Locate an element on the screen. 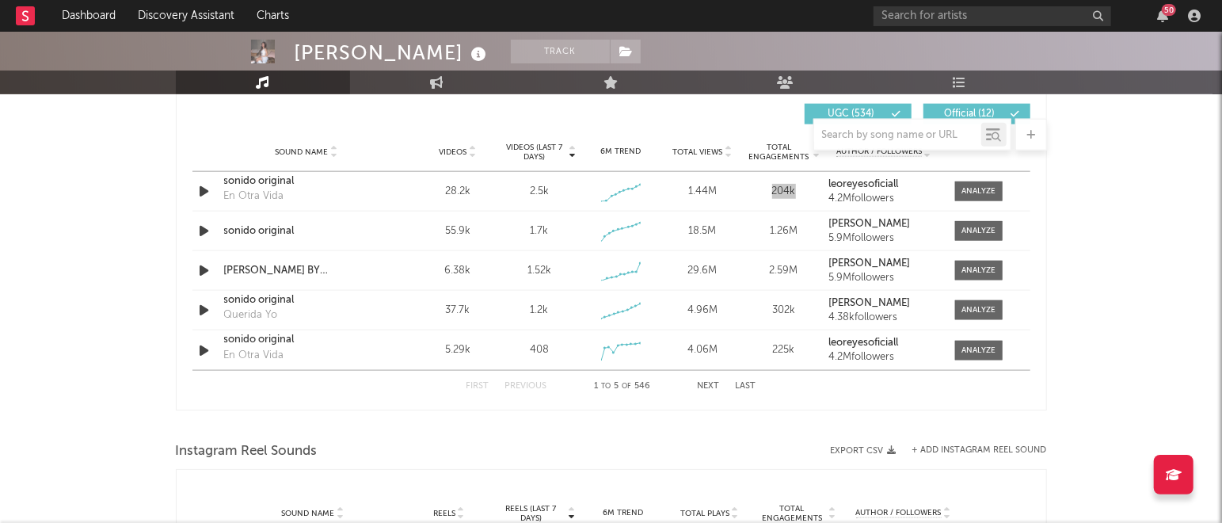  span: of is located at coordinates (627, 386).